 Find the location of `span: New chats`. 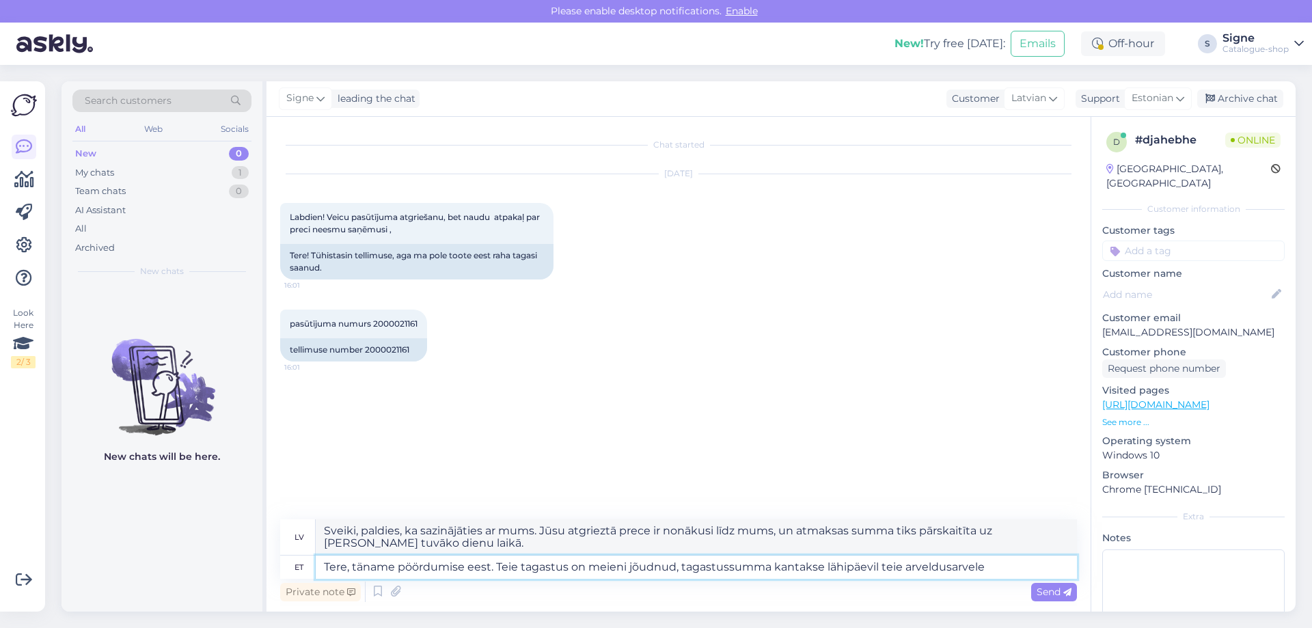

span: New chats is located at coordinates (162, 271).